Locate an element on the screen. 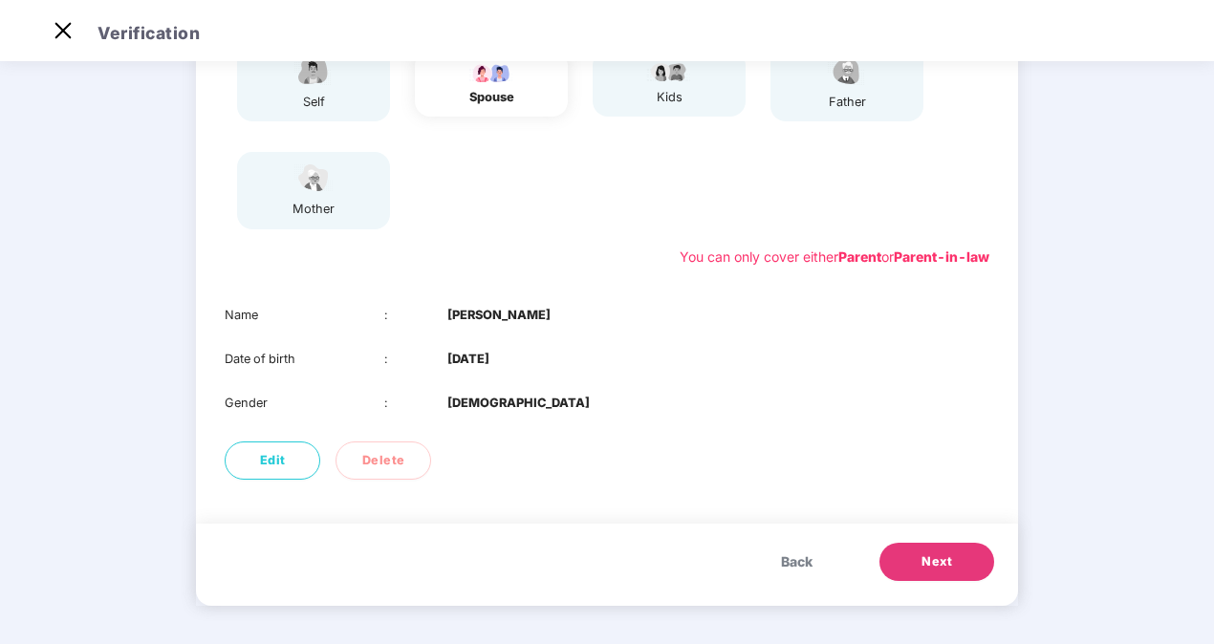 This screenshot has height=644, width=1214. span: Back is located at coordinates (796, 562).